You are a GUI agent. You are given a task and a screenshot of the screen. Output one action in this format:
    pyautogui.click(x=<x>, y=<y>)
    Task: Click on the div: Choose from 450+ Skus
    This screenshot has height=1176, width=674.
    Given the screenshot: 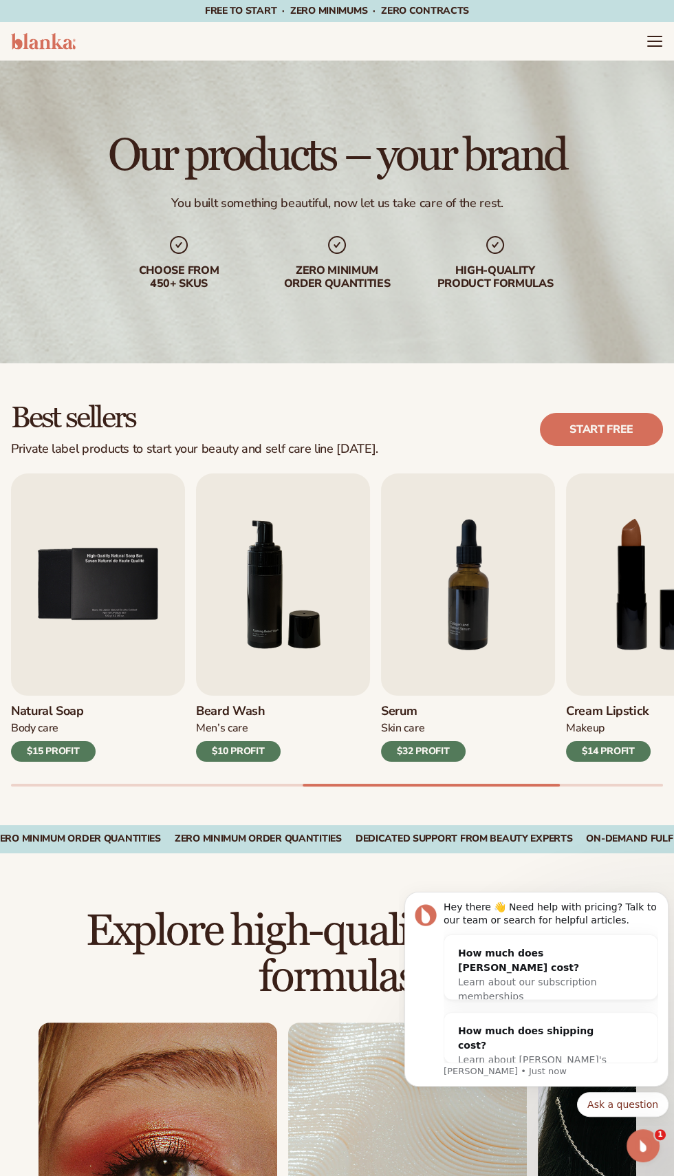 What is the action you would take?
    pyautogui.click(x=179, y=277)
    